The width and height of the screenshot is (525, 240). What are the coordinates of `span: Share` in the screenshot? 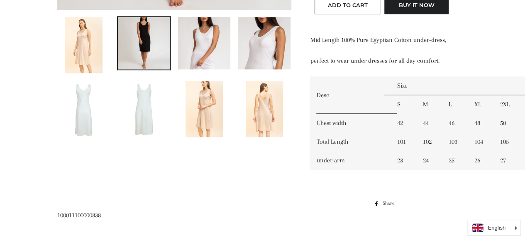 It's located at (390, 203).